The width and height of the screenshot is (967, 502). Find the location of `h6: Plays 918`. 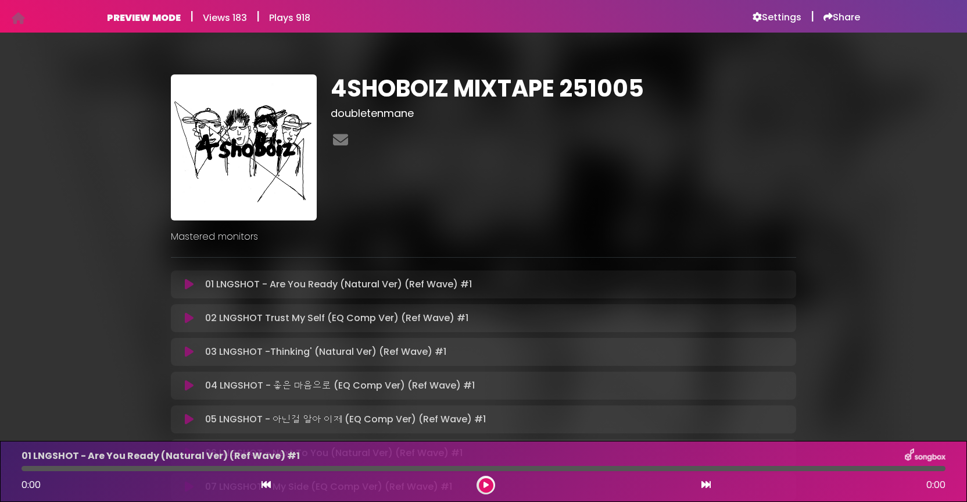

h6: Plays 918 is located at coordinates (290, 17).